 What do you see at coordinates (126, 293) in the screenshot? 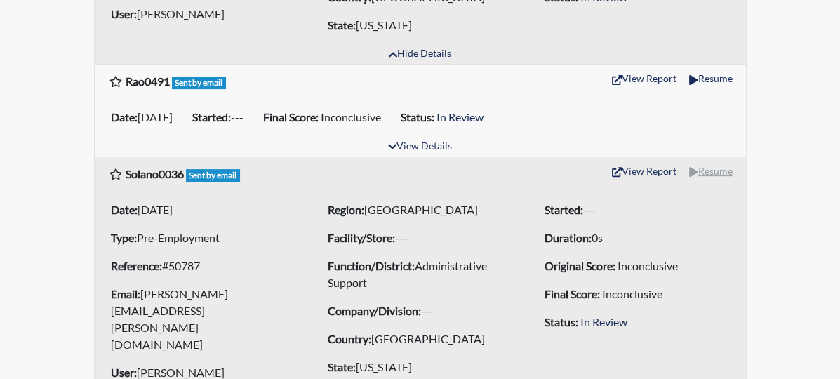
I see `b: Email:` at bounding box center [126, 293].